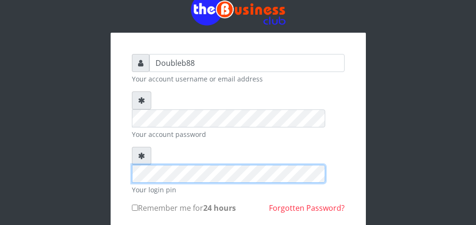 This screenshot has width=476, height=225. What do you see at coordinates (219, 208) in the screenshot?
I see `b: 24 hours` at bounding box center [219, 208].